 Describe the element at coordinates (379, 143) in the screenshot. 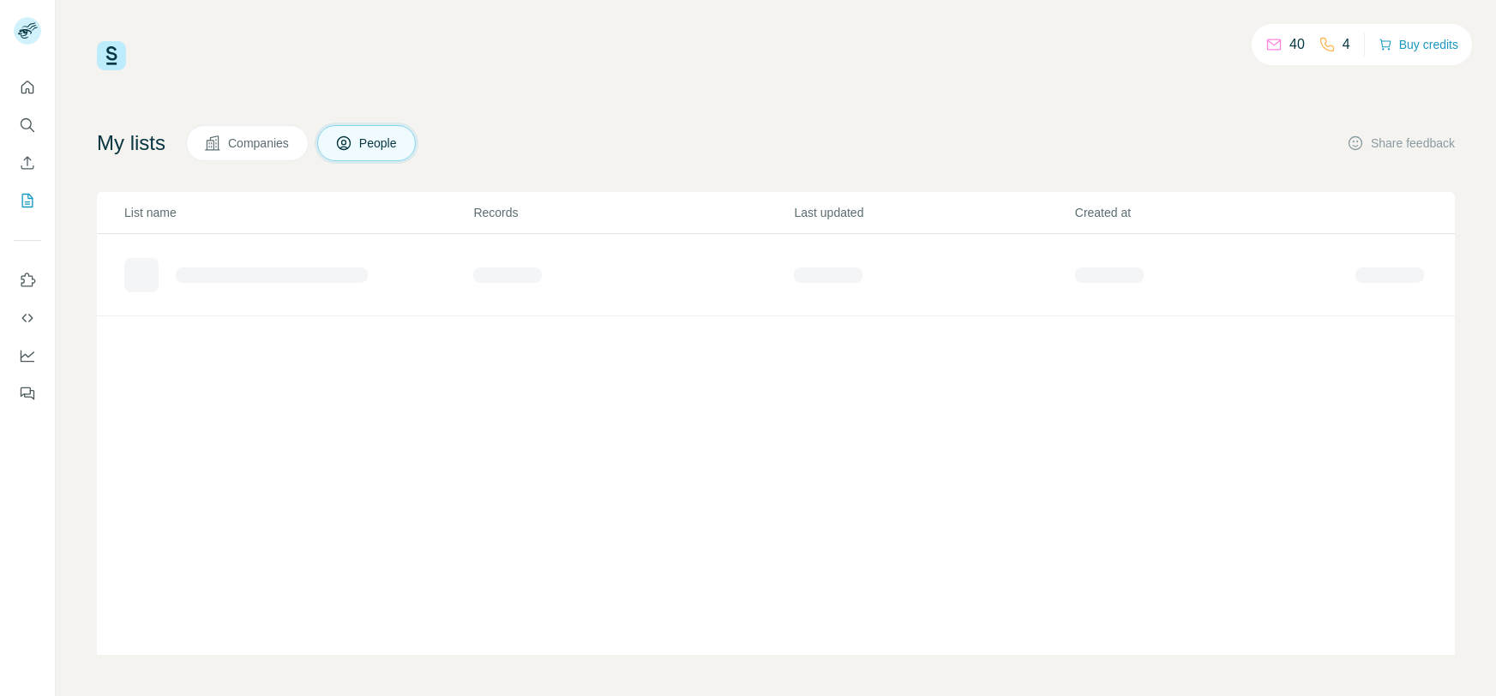

I see `span: People` at that location.